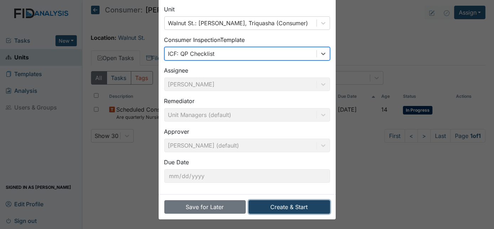 Image resolution: width=494 pixels, height=229 pixels. What do you see at coordinates (205, 207) in the screenshot?
I see `button: Save for Later` at bounding box center [205, 207].